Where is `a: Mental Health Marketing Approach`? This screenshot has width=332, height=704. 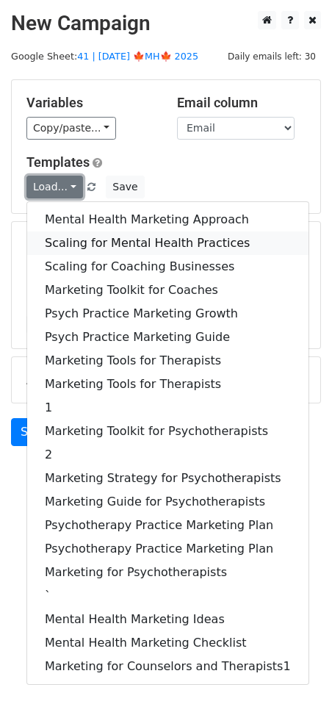 a: Mental Health Marketing Approach is located at coordinates (168, 220).